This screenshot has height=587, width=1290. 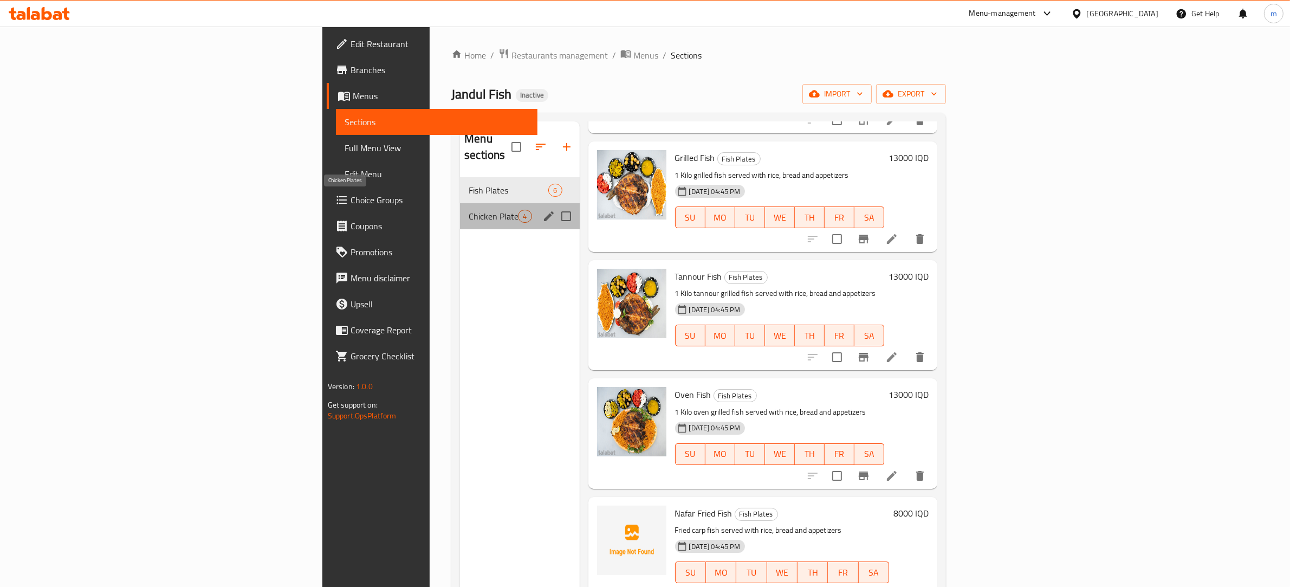 What do you see at coordinates (364, 386) in the screenshot?
I see `span: 1.0.0` at bounding box center [364, 386].